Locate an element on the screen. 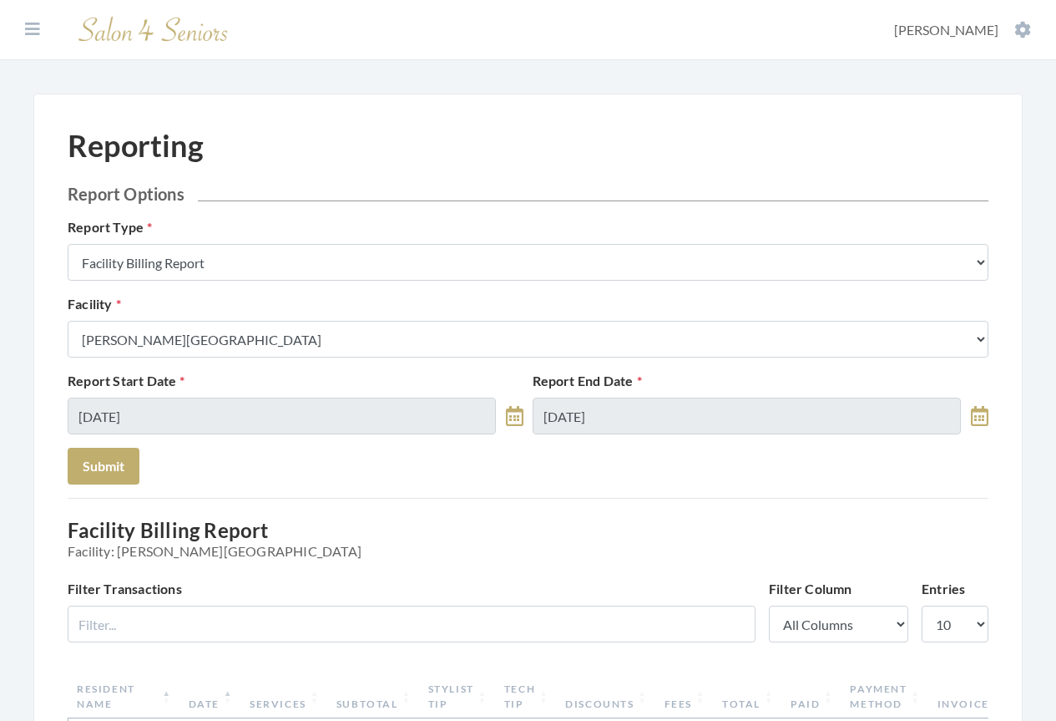 This screenshot has height=721, width=1056. label: Report End Date is located at coordinates (587, 381).